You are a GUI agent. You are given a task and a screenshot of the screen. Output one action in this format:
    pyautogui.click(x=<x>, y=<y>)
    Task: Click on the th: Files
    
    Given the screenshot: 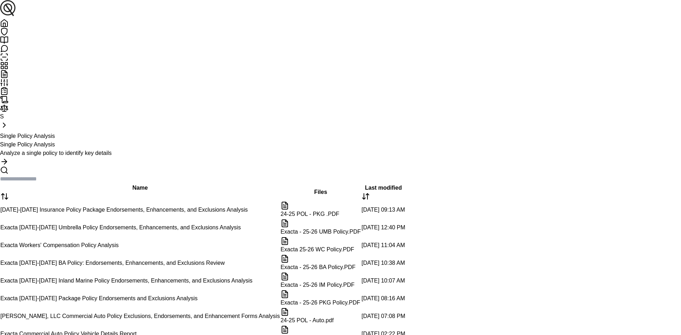 What is the action you would take?
    pyautogui.click(x=321, y=192)
    